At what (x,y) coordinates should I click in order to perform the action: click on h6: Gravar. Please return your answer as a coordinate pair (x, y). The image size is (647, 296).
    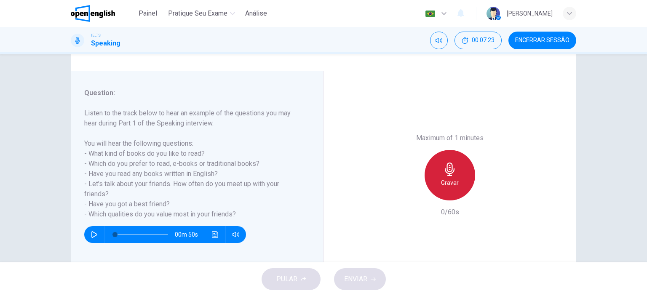
    Looking at the image, I should click on (450, 183).